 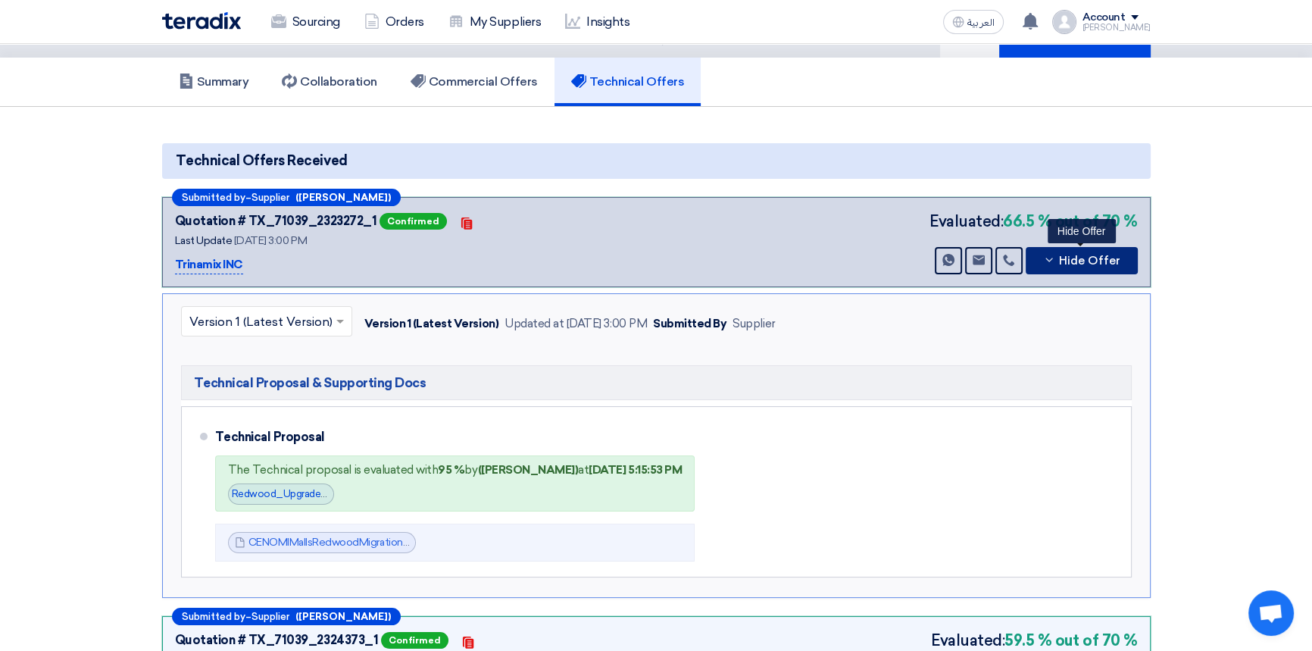 I want to click on div: The Technical proposal is evaluated with by at, so click(x=455, y=470).